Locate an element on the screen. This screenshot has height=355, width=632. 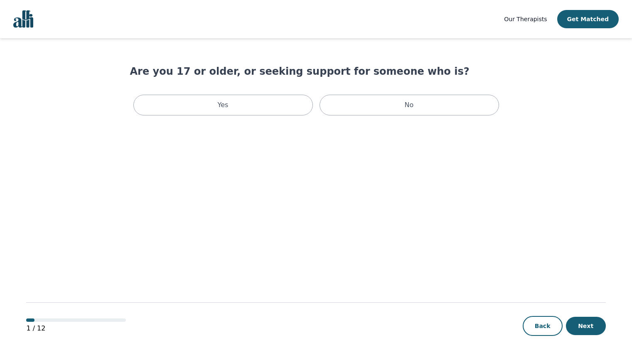
p: No is located at coordinates (409, 105).